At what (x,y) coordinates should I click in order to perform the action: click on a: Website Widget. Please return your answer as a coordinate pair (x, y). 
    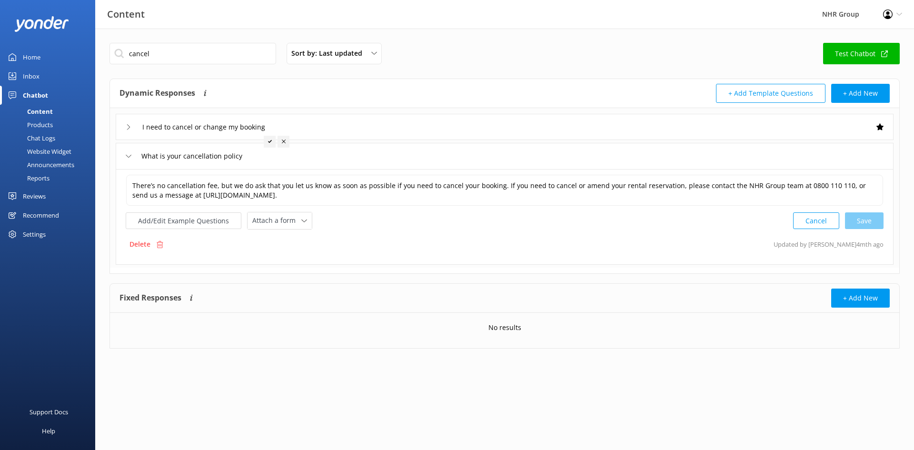
    Looking at the image, I should click on (50, 151).